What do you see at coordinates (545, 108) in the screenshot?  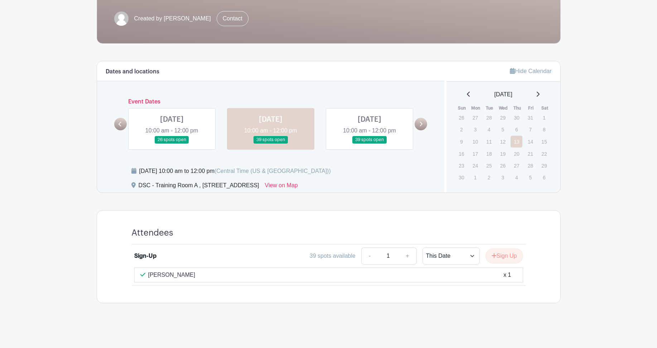 I see `th: Sat` at bounding box center [545, 108].